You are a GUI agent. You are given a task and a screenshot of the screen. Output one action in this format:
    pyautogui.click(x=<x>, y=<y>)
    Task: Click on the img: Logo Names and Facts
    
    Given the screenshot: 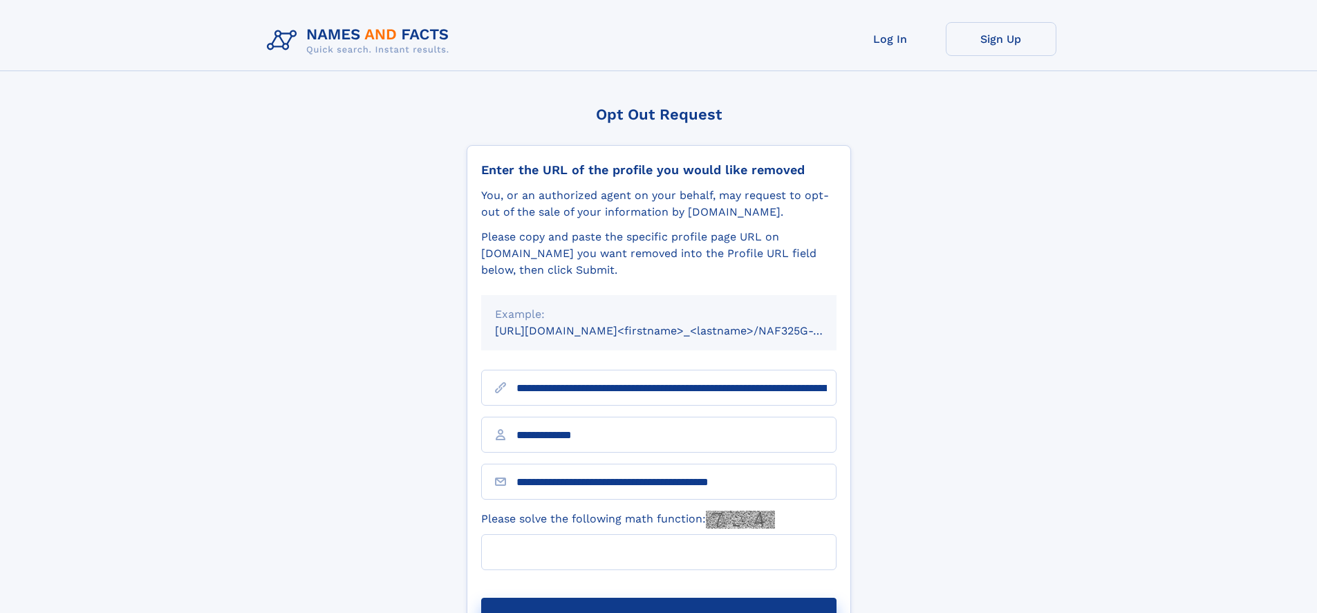 What is the action you would take?
    pyautogui.click(x=361, y=41)
    